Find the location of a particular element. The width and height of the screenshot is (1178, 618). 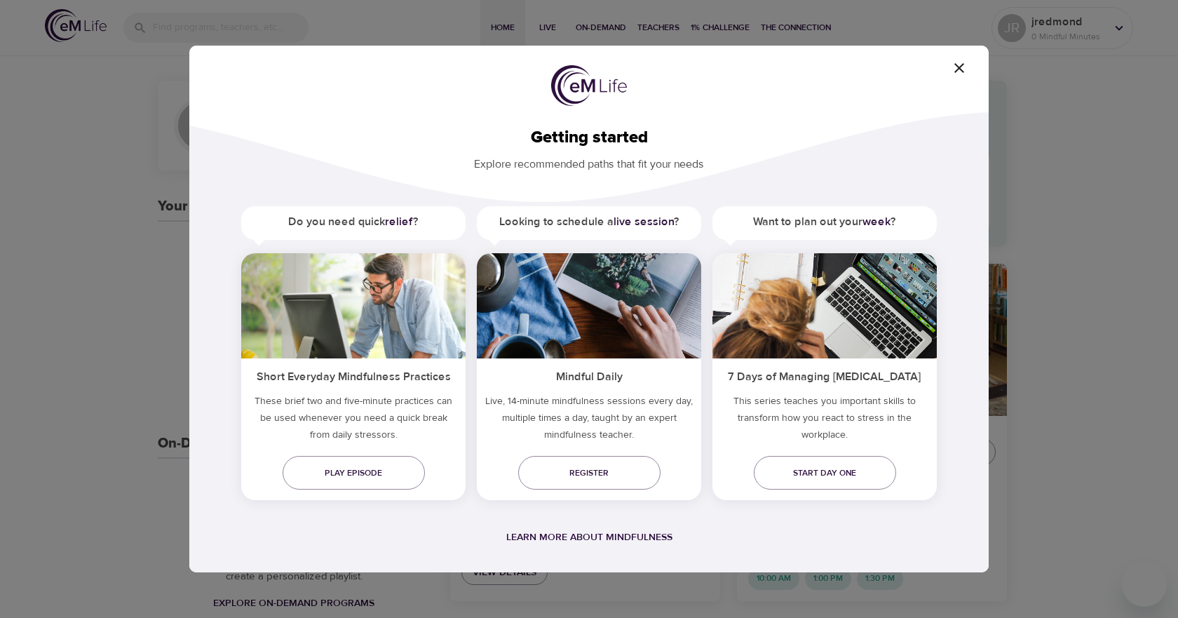

a: live session is located at coordinates (644, 222).